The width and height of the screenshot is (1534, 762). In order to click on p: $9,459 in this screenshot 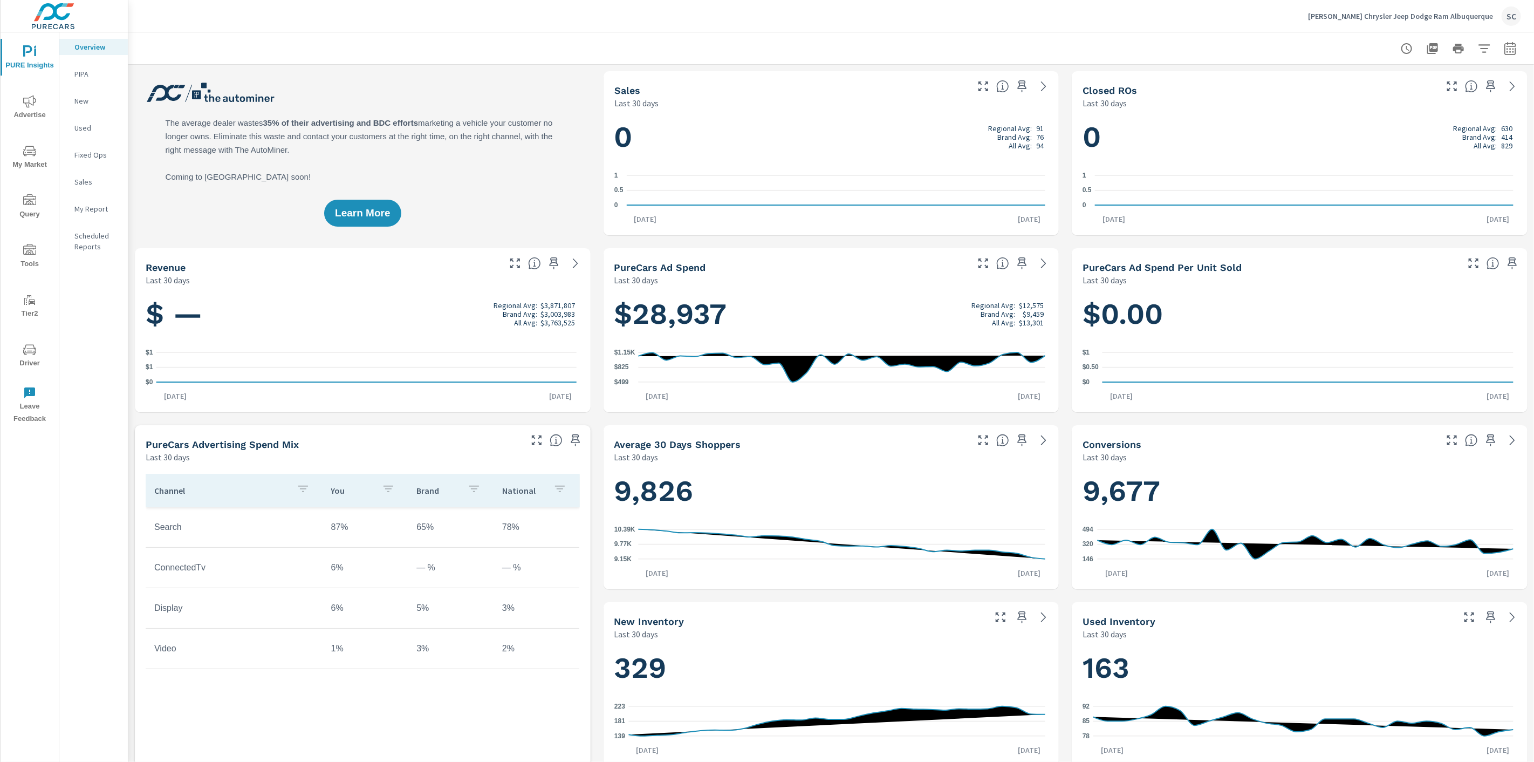, I will do `click(1033, 314)`.